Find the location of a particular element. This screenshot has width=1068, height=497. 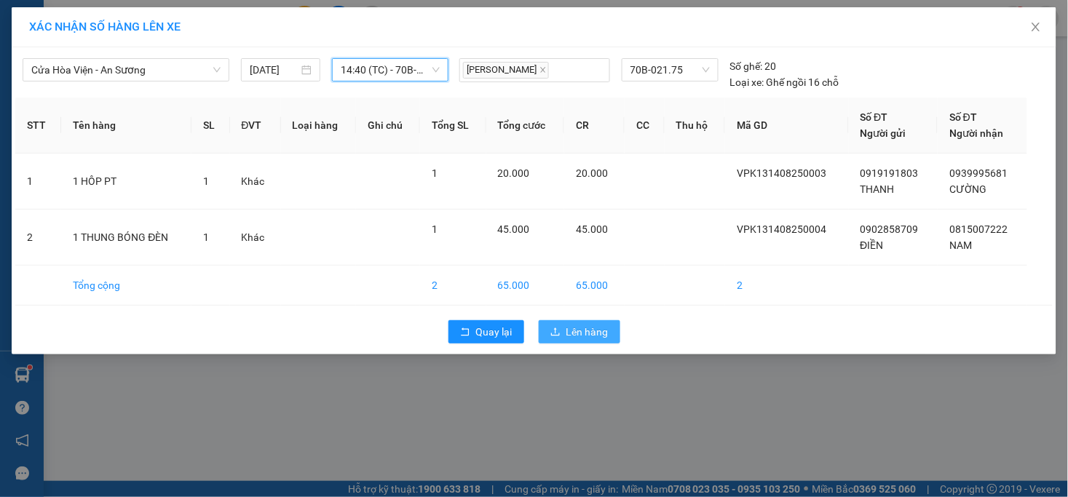

span: THANH is located at coordinates (877, 189).